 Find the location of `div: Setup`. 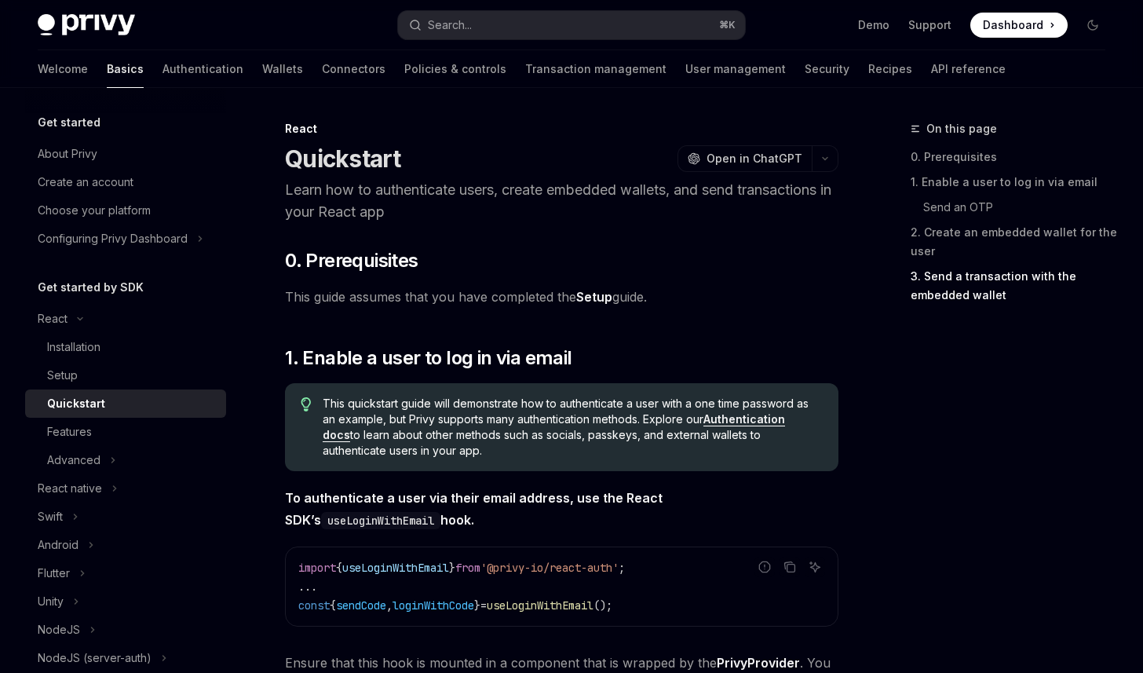

div: Setup is located at coordinates (62, 375).